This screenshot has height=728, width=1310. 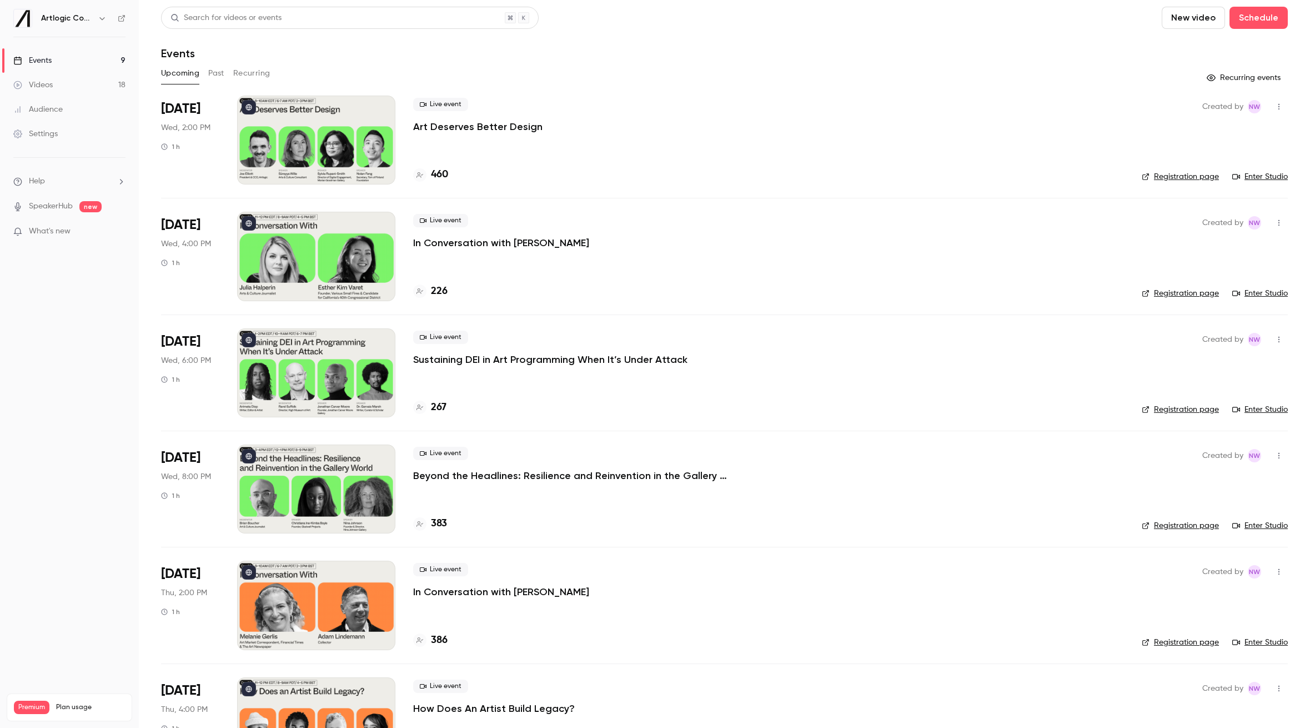 I want to click on span: Wed, 2:00 PM, so click(x=186, y=128).